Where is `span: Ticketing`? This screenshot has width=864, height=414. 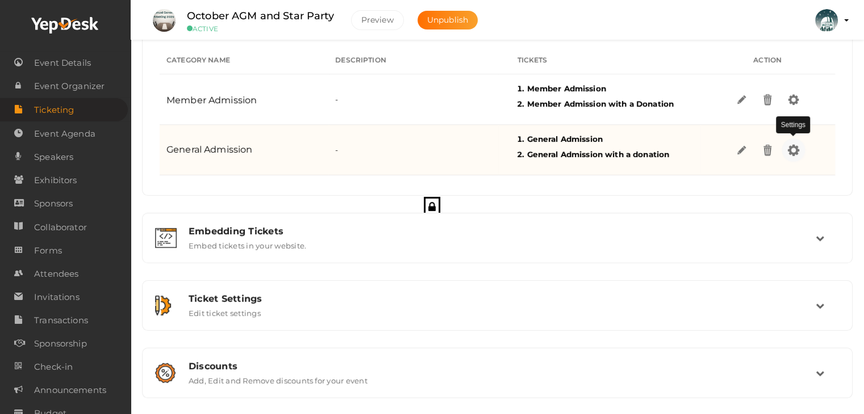 span: Ticketing is located at coordinates (54, 110).